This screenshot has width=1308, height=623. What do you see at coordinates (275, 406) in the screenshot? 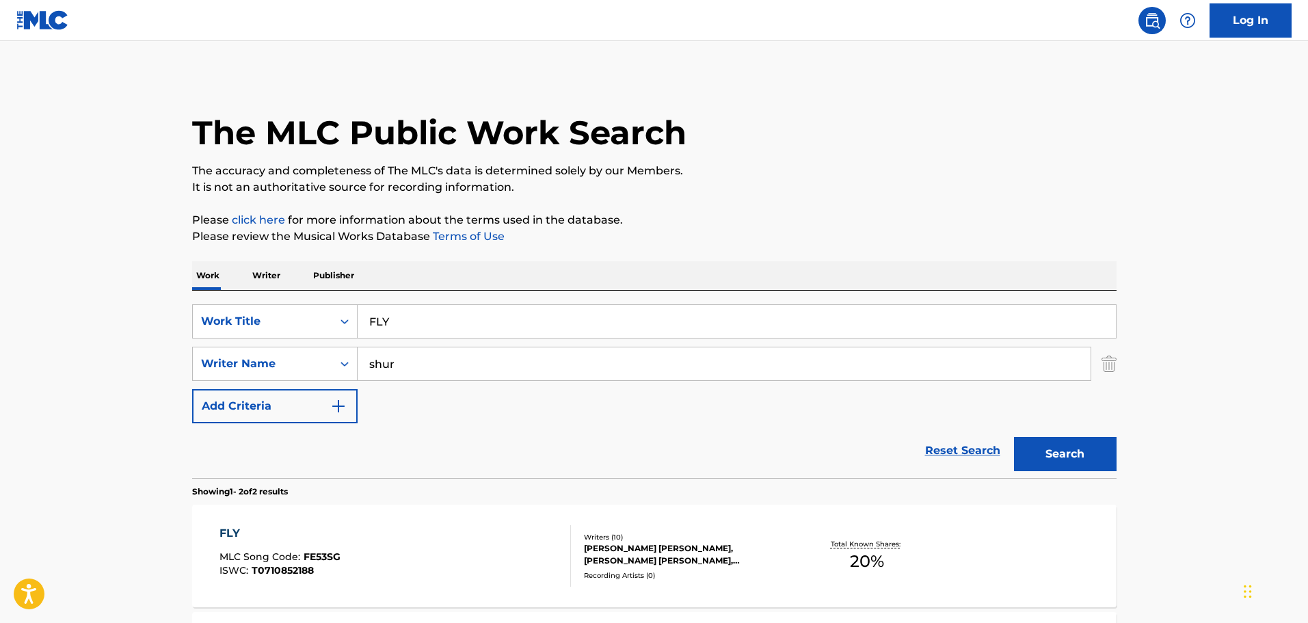
I see `button: Add Criteria` at bounding box center [275, 406].